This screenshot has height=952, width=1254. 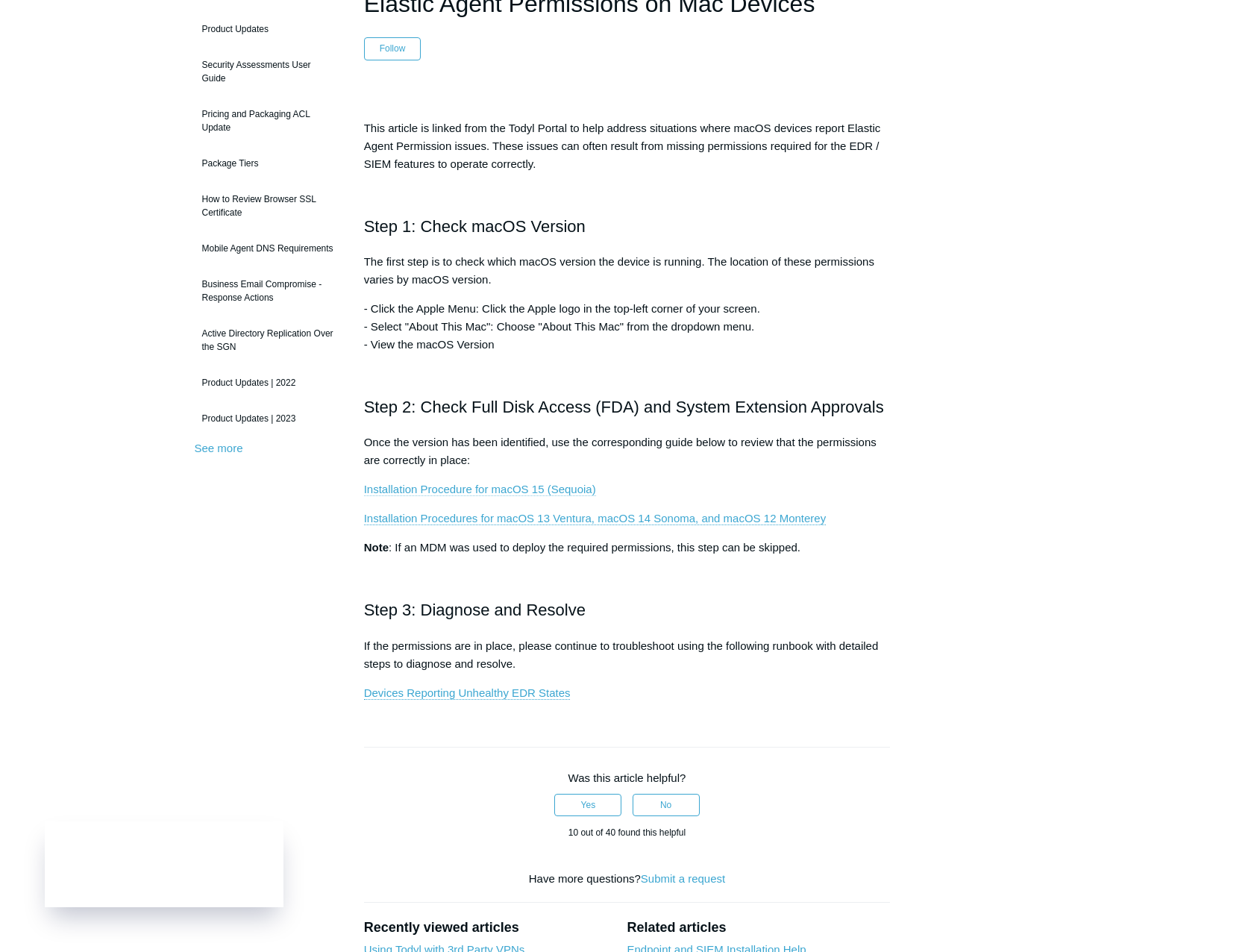 What do you see at coordinates (467, 693) in the screenshot?
I see `a: Devices Reporting Unhealthy EDR States` at bounding box center [467, 693].